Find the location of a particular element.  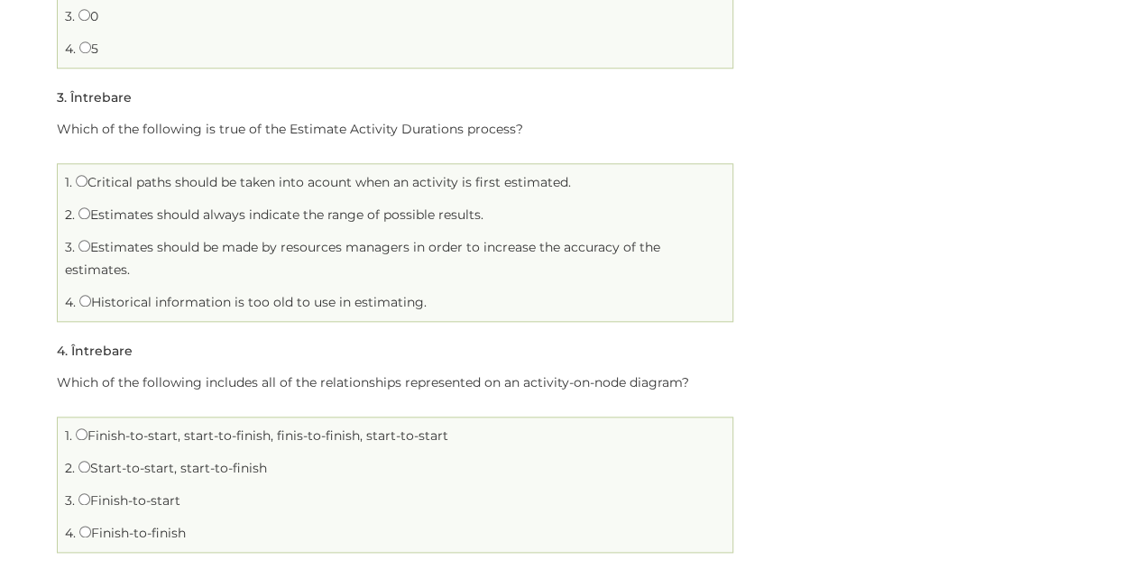

input: Finish-to-start, start-to-finish, finis-to-finish, start-to-start is located at coordinates (81, 434).